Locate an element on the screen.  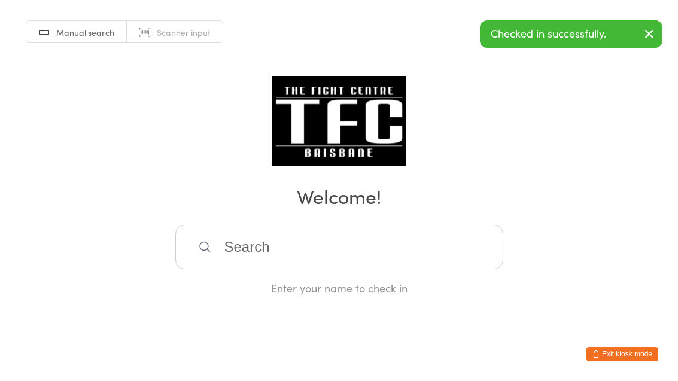
input: Search is located at coordinates (339, 247).